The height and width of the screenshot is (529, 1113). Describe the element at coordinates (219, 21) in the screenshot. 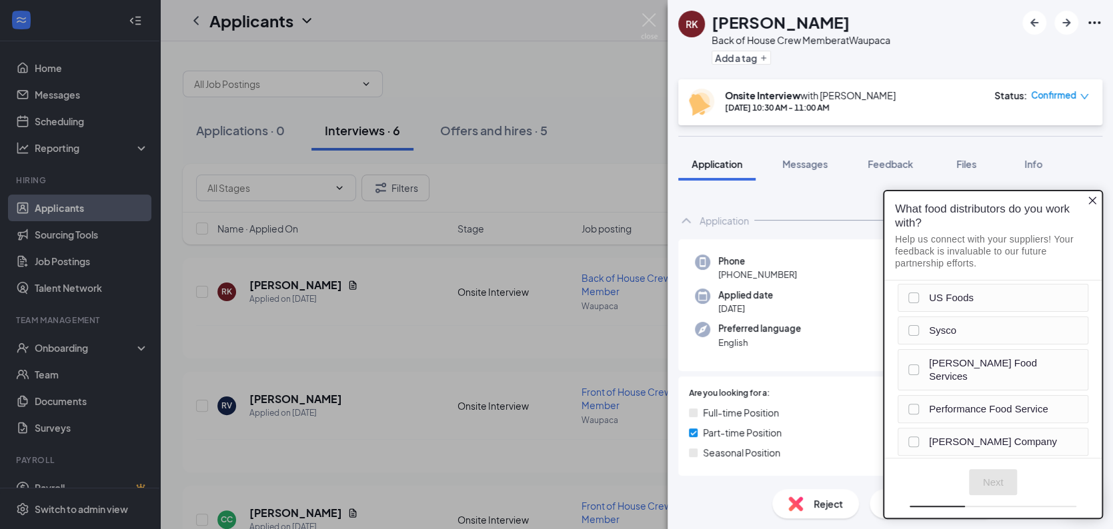

I see `div: Close button` at that location.